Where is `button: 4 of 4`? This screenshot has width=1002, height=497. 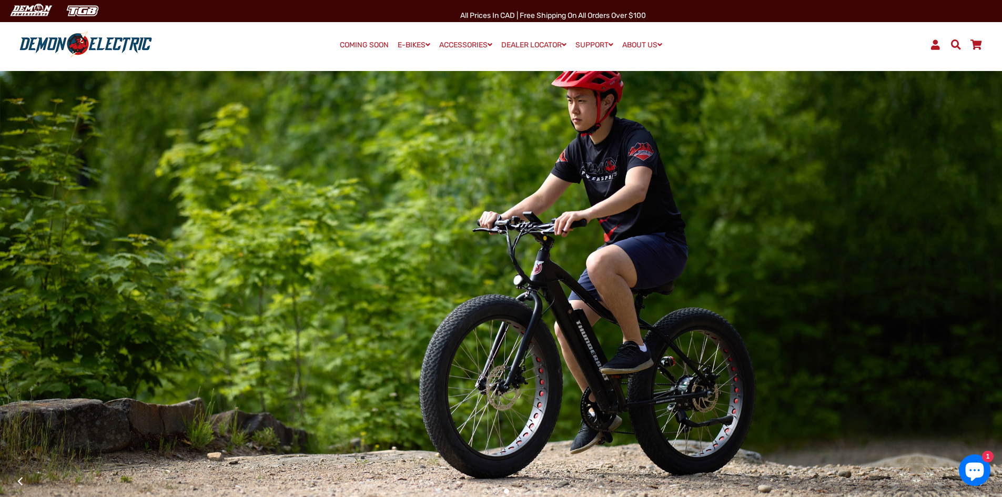
button: 4 of 4 is located at coordinates (517, 491).